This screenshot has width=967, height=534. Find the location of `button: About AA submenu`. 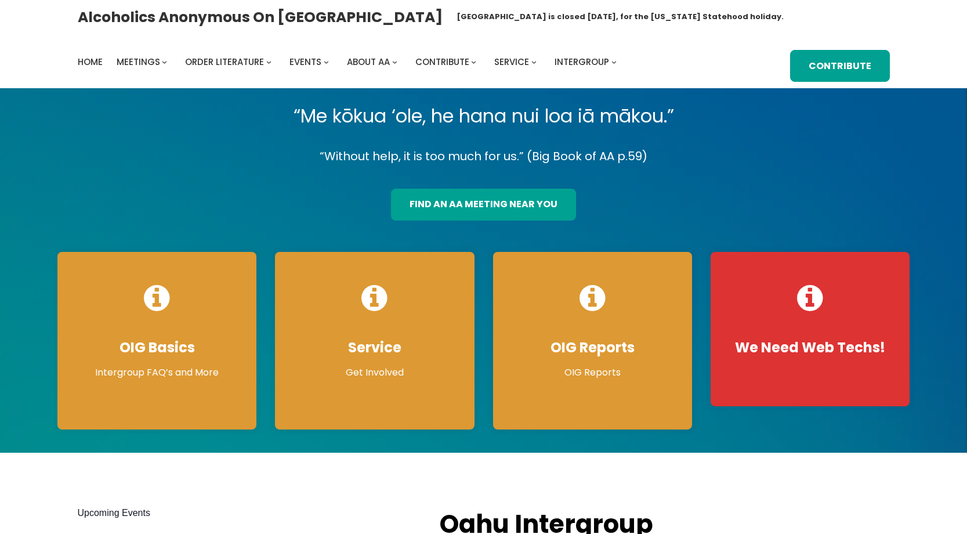

button: About AA submenu is located at coordinates (395, 62).